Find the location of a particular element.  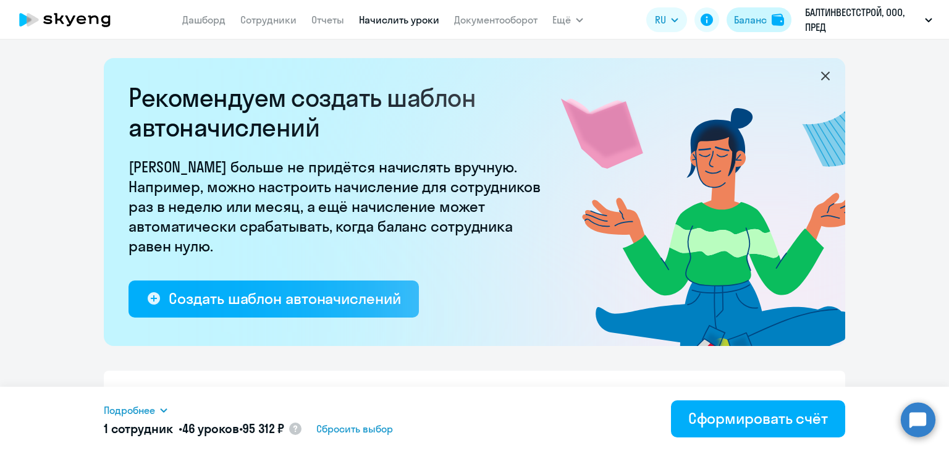

span: 46 уроков is located at coordinates (211, 428).